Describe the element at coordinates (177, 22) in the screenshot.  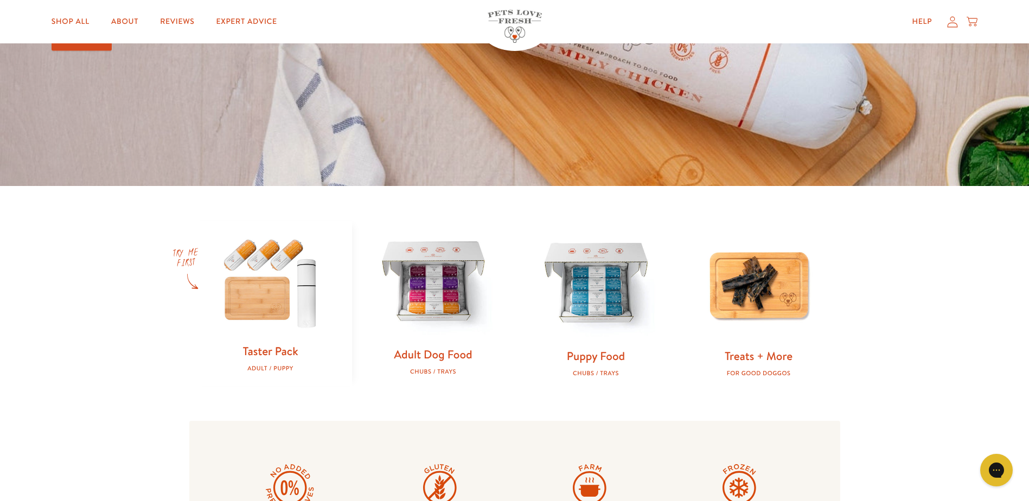
I see `a: Reviews` at that location.